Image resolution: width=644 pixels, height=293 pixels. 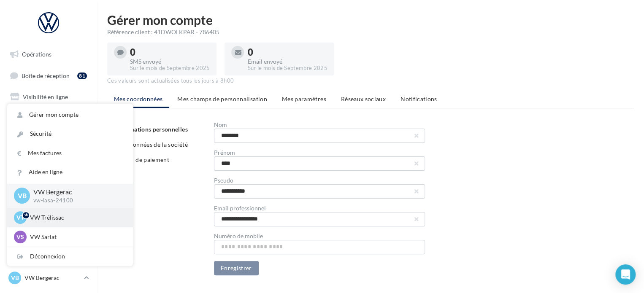 What do you see at coordinates (37, 54) in the screenshot?
I see `span: Opérations` at bounding box center [37, 54].